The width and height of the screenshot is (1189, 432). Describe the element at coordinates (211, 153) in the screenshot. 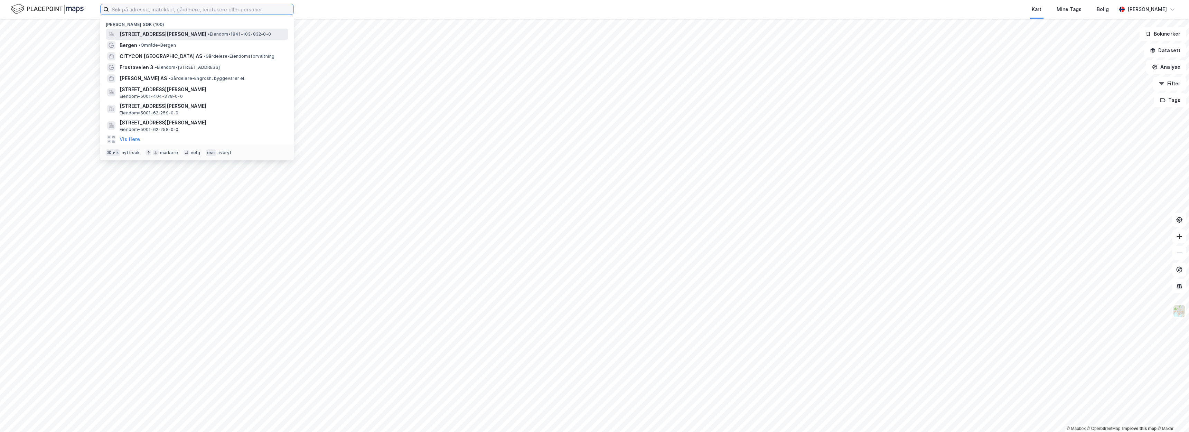

I see `div: esc` at that location.